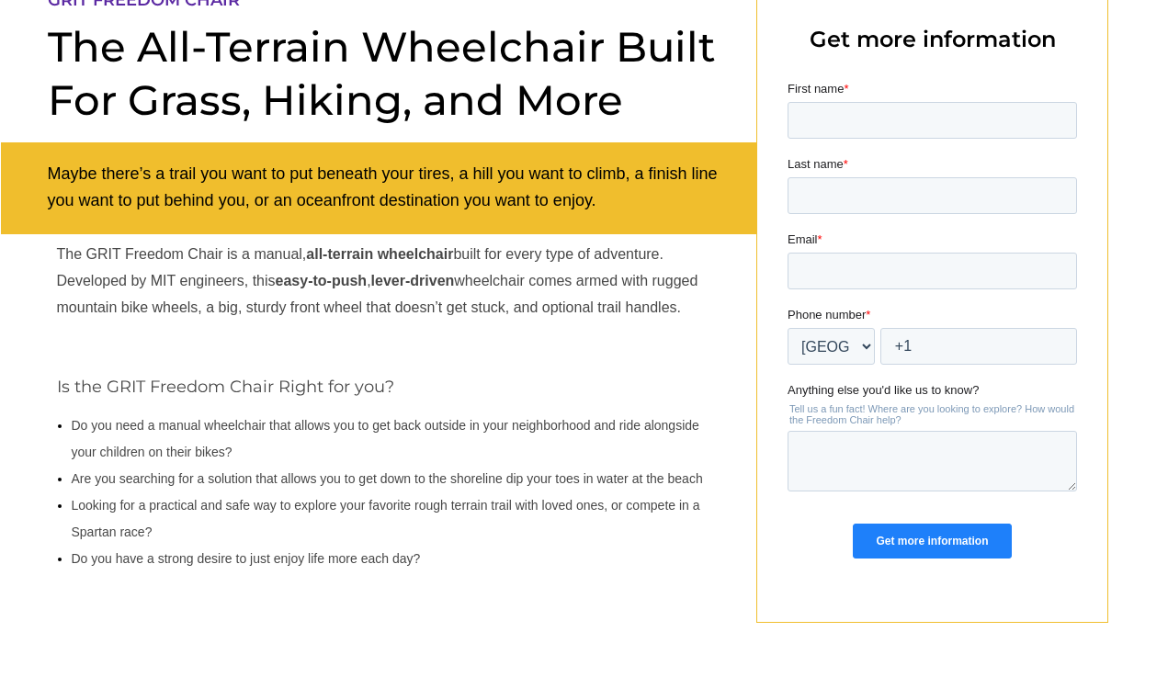 The height and width of the screenshot is (677, 1168). What do you see at coordinates (381, 73) in the screenshot?
I see `span: The All-Terrain Wheelchair Built For Grass, Hiking, and More` at bounding box center [381, 73].